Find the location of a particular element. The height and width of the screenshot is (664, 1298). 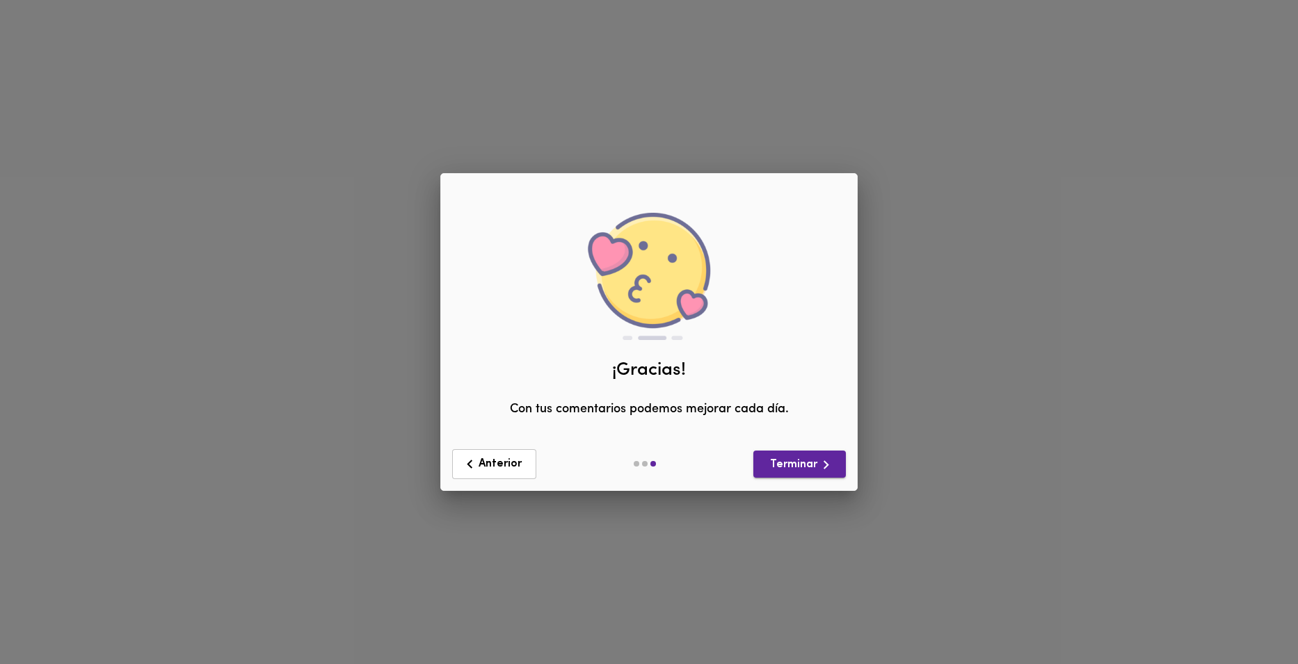

button: Anterior is located at coordinates (494, 464).